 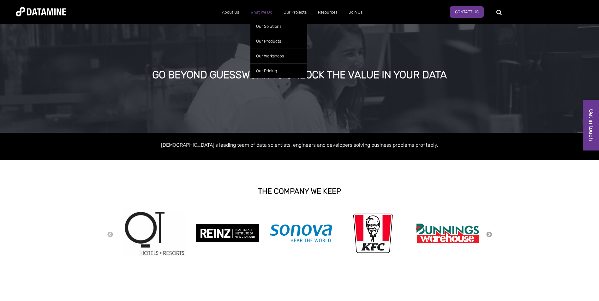 What do you see at coordinates (279, 56) in the screenshot?
I see `a: Our Workshops` at bounding box center [279, 56].